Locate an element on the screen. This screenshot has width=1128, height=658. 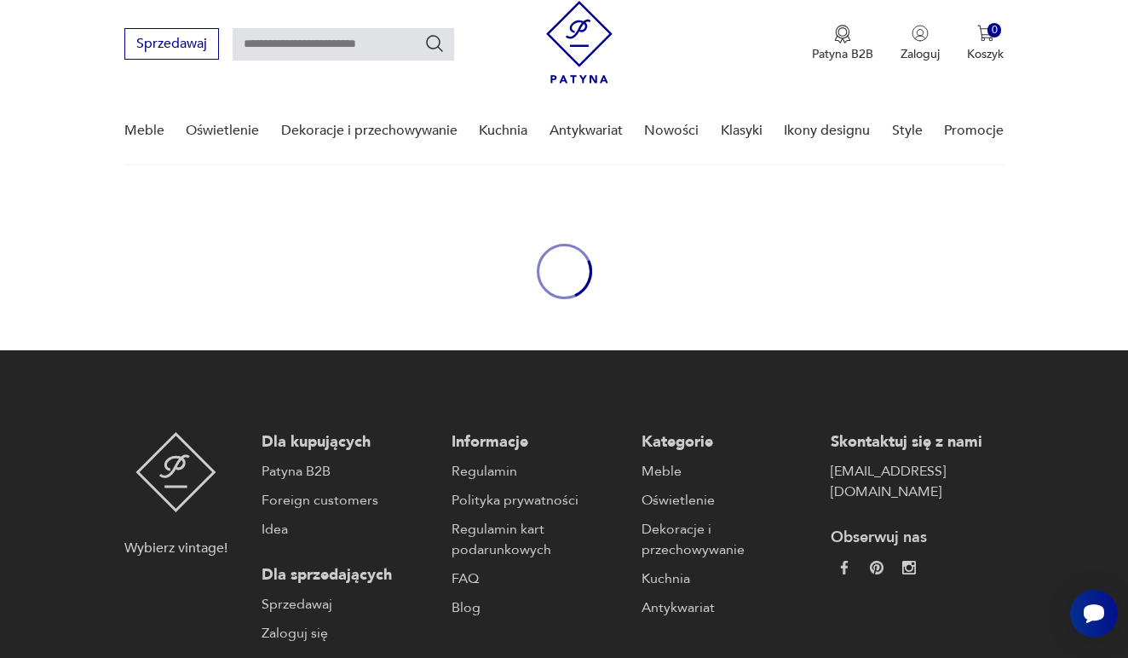
a: Ikony designu is located at coordinates (827, 130).